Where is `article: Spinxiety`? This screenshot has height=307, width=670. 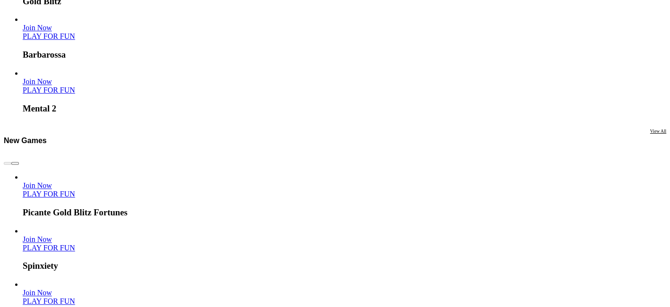 article: Spinxiety is located at coordinates (344, 249).